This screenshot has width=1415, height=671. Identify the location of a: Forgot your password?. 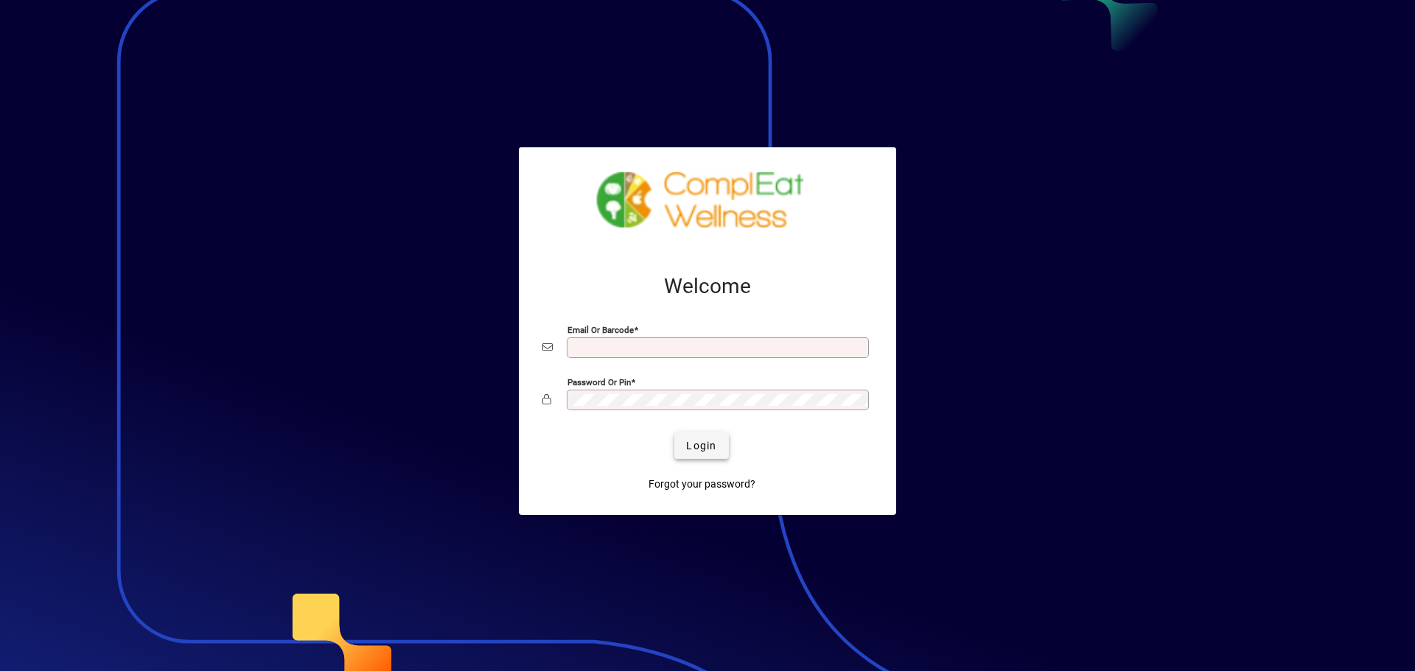
(701, 484).